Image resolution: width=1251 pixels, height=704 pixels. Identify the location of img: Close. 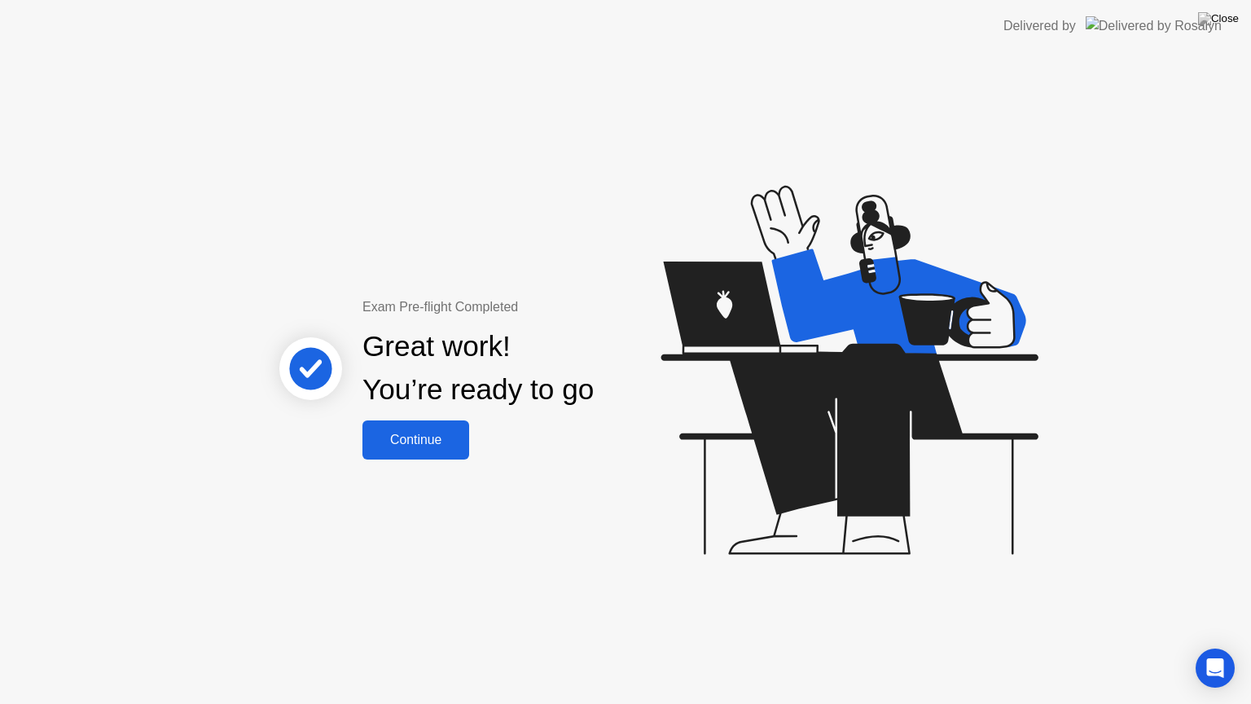
(1219, 19).